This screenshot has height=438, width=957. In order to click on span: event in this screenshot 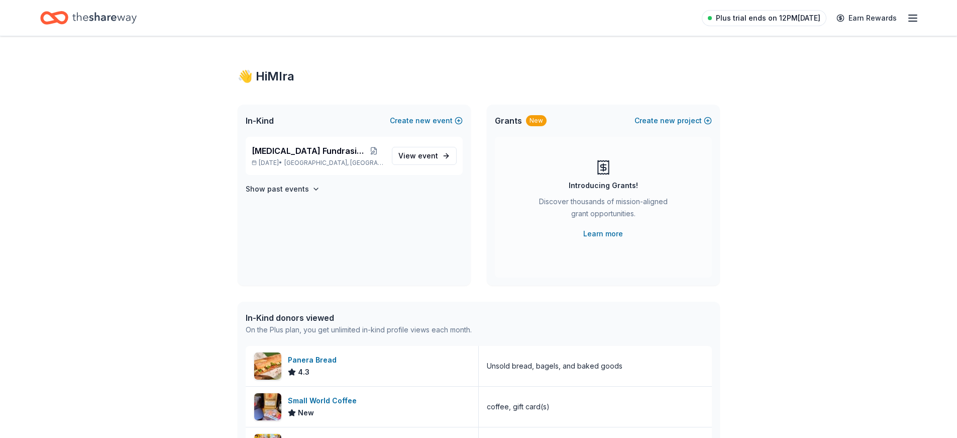, I will do `click(428, 155)`.